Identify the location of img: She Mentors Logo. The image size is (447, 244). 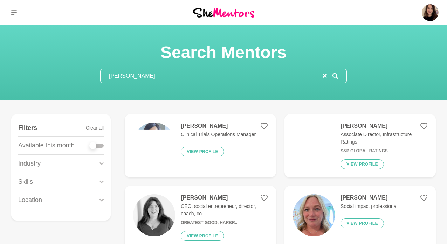
(224, 12).